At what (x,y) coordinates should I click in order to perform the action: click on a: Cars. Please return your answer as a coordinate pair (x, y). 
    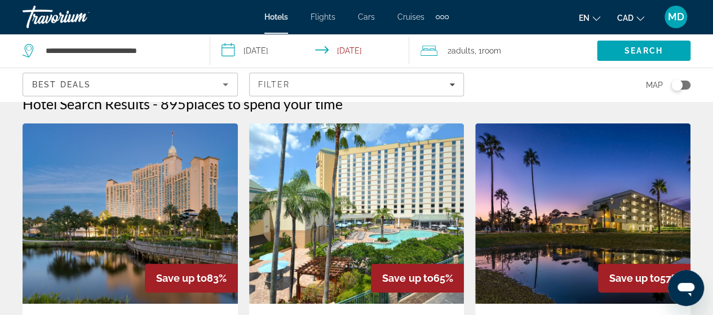
    Looking at the image, I should click on (366, 17).